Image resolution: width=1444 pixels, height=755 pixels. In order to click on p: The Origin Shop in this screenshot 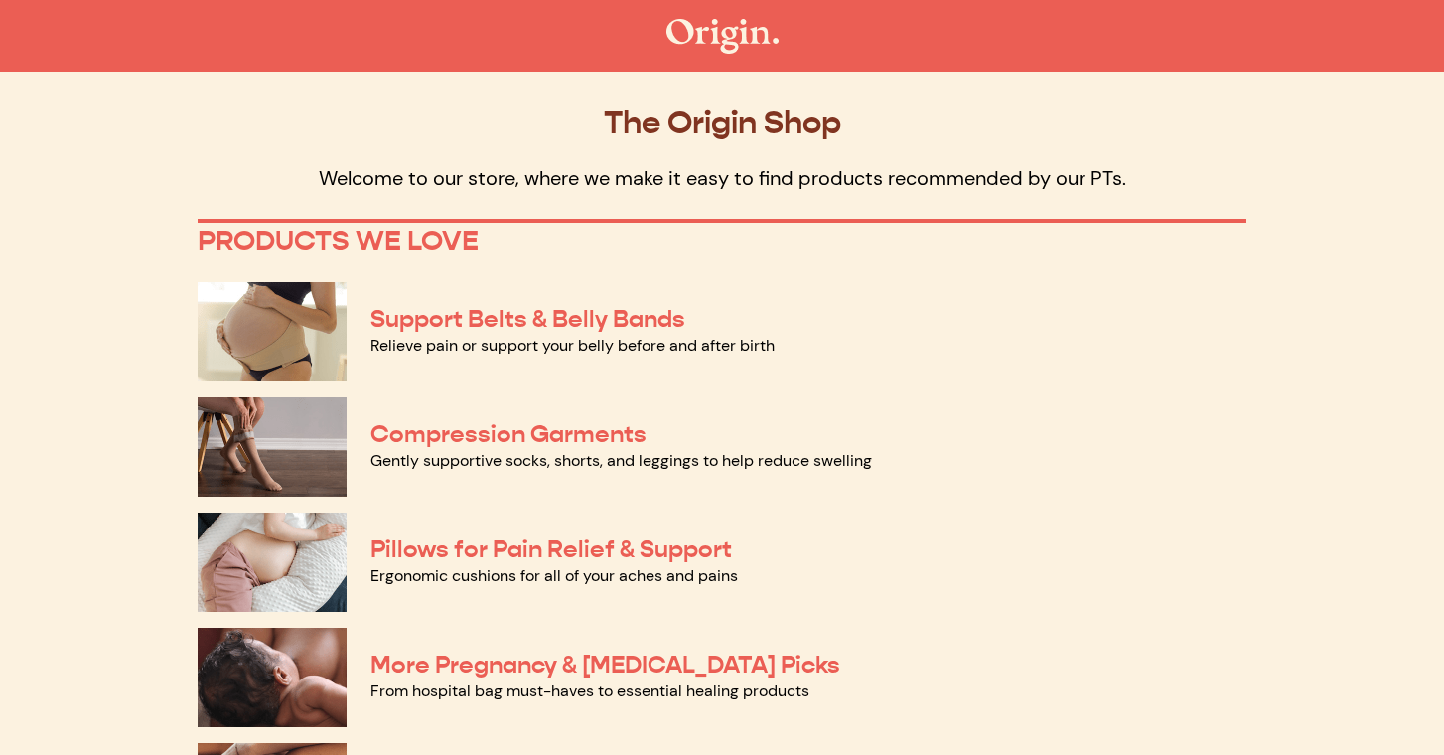, I will do `click(722, 122)`.